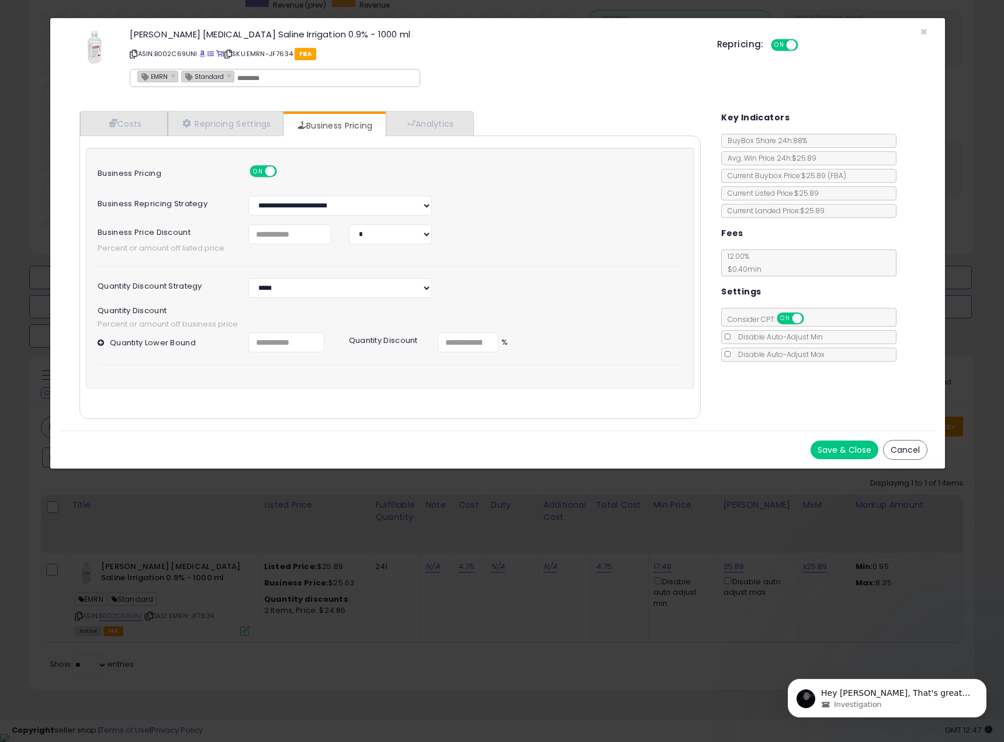 This screenshot has width=1004, height=742. Describe the element at coordinates (152, 76) in the screenshot. I see `span: EMRN` at that location.